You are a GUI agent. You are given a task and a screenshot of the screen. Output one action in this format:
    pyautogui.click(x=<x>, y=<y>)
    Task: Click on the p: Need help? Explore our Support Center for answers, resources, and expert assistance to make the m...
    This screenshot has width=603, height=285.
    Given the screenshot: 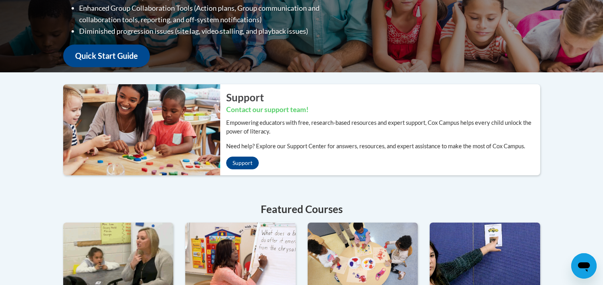 What is the action you would take?
    pyautogui.click(x=383, y=146)
    